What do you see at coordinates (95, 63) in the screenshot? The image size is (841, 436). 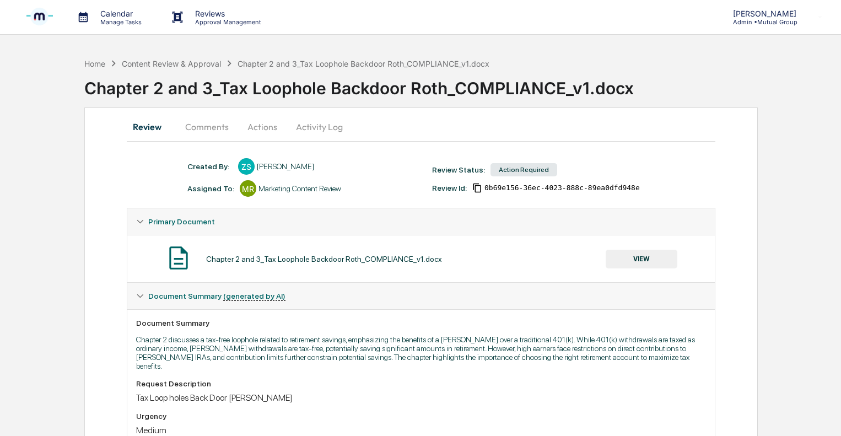 I see `div: Home` at bounding box center [95, 63].